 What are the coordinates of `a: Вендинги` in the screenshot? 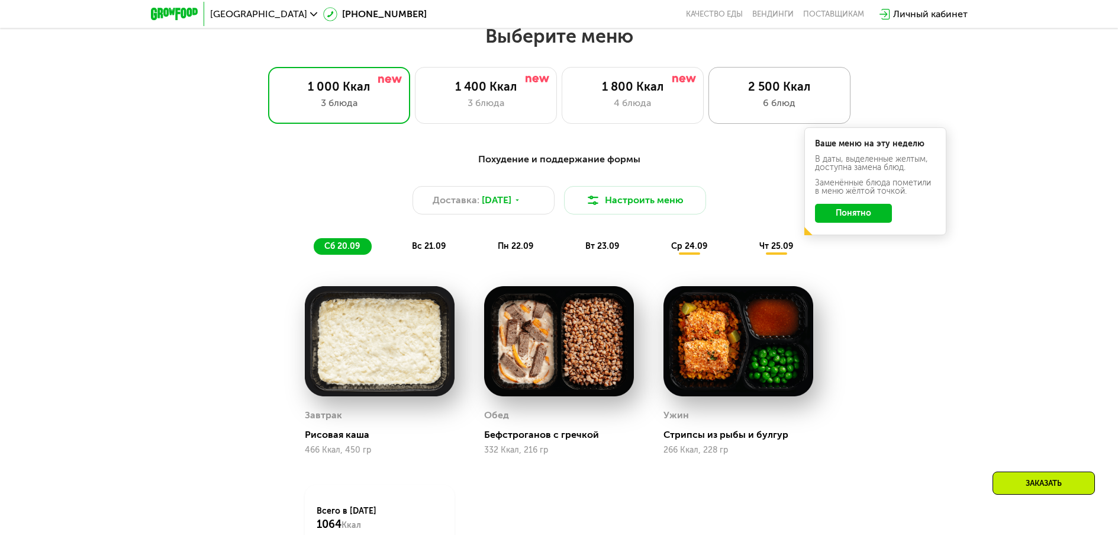 It's located at (773, 14).